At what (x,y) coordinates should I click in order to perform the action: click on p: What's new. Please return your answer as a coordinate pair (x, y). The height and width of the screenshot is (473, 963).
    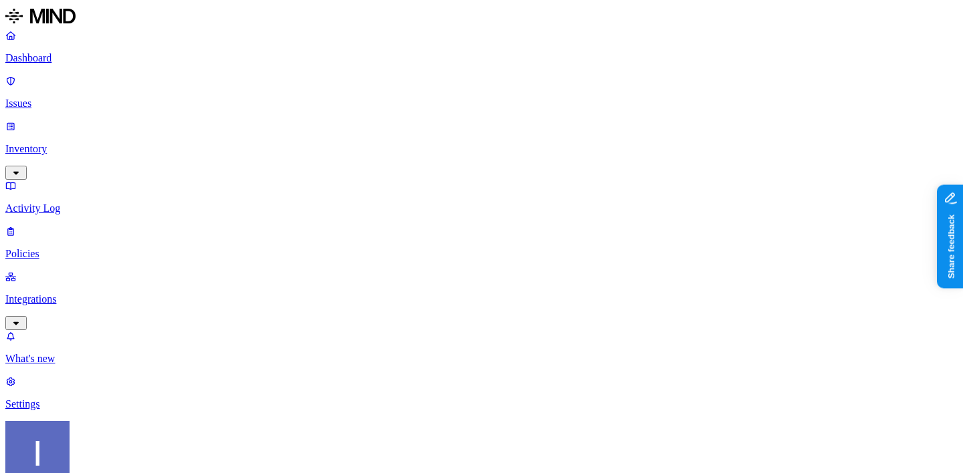
    Looking at the image, I should click on (481, 359).